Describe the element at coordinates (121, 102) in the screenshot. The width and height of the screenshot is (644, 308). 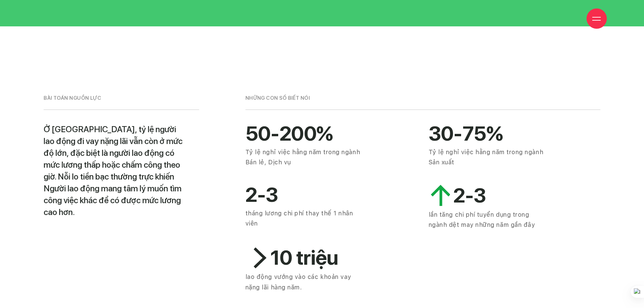
I see `div: Bài toán nguồn lực` at that location.